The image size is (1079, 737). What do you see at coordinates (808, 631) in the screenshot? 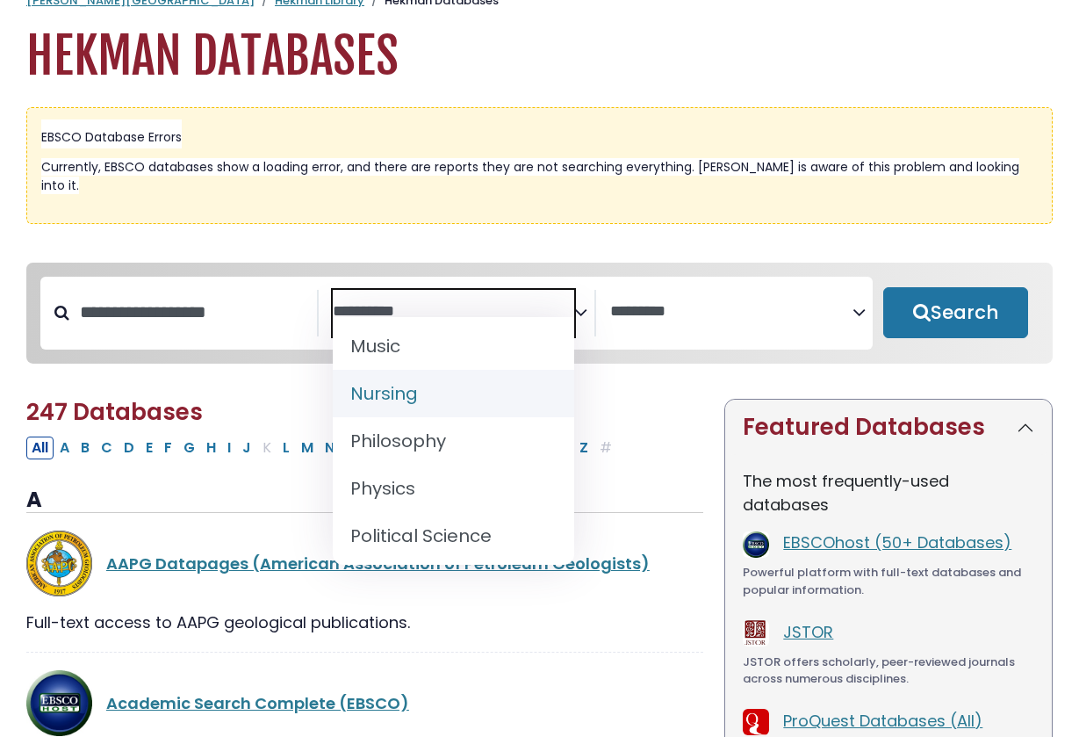
I see `a: JSTOR` at bounding box center [808, 631].